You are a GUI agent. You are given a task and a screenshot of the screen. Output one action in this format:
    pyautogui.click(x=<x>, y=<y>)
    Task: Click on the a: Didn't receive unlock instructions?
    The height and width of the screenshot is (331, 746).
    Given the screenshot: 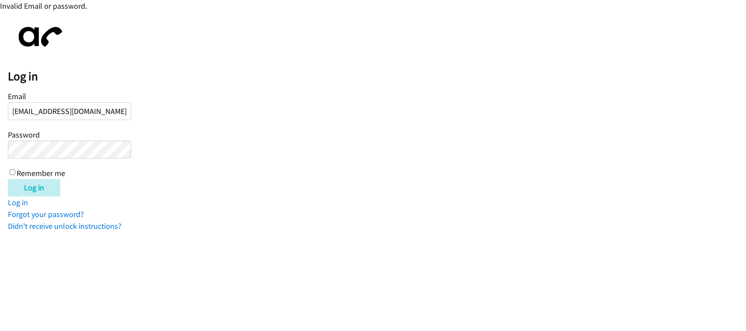 What is the action you would take?
    pyautogui.click(x=65, y=226)
    